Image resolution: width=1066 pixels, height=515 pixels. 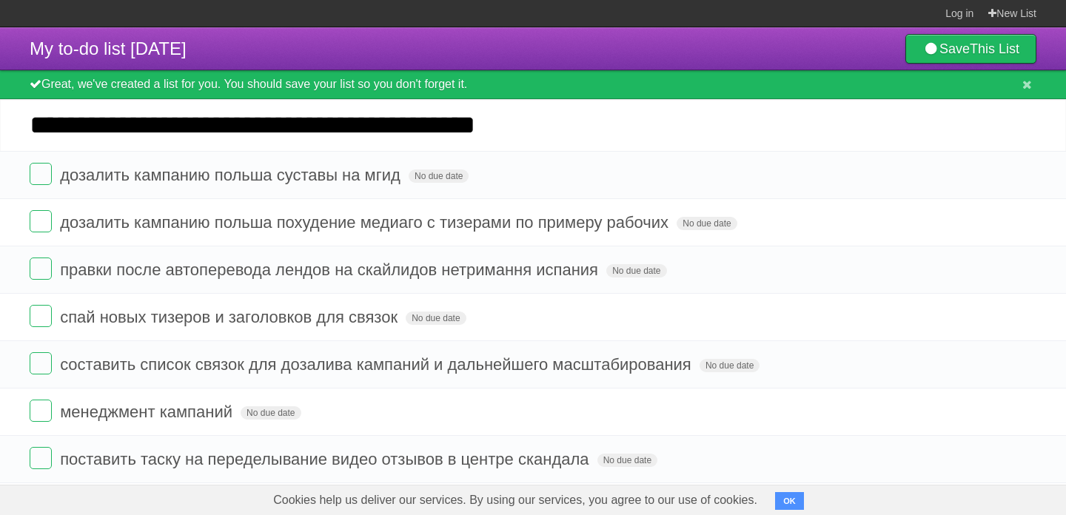 What do you see at coordinates (970, 49) in the screenshot?
I see `a: SaveThis List` at bounding box center [970, 49].